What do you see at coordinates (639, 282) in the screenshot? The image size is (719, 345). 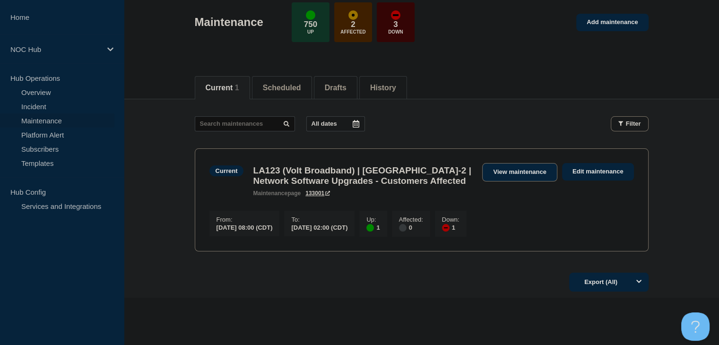 I see `button: Options` at bounding box center [639, 282].